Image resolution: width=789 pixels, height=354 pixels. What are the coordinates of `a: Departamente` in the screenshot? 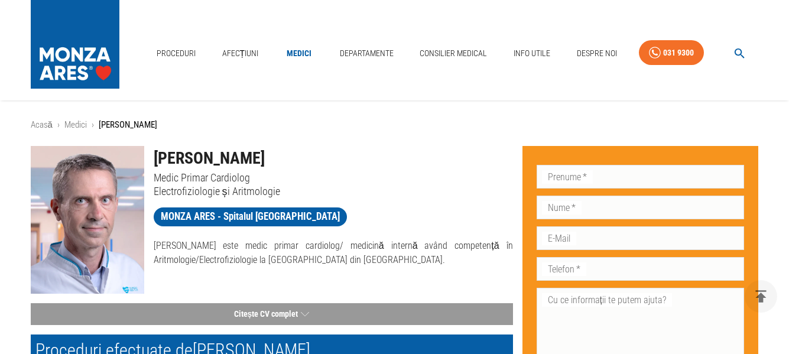 It's located at (366, 53).